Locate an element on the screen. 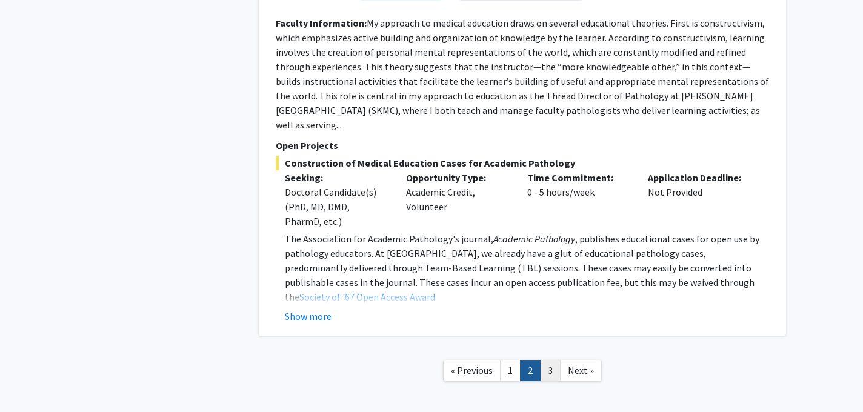  p: The Association for Academic Pathology's journal, , publishes educational cases for open use by p... is located at coordinates (527, 268).